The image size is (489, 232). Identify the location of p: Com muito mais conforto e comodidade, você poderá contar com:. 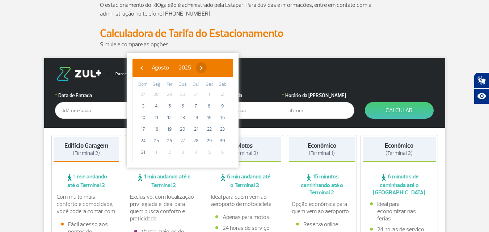
(87, 204).